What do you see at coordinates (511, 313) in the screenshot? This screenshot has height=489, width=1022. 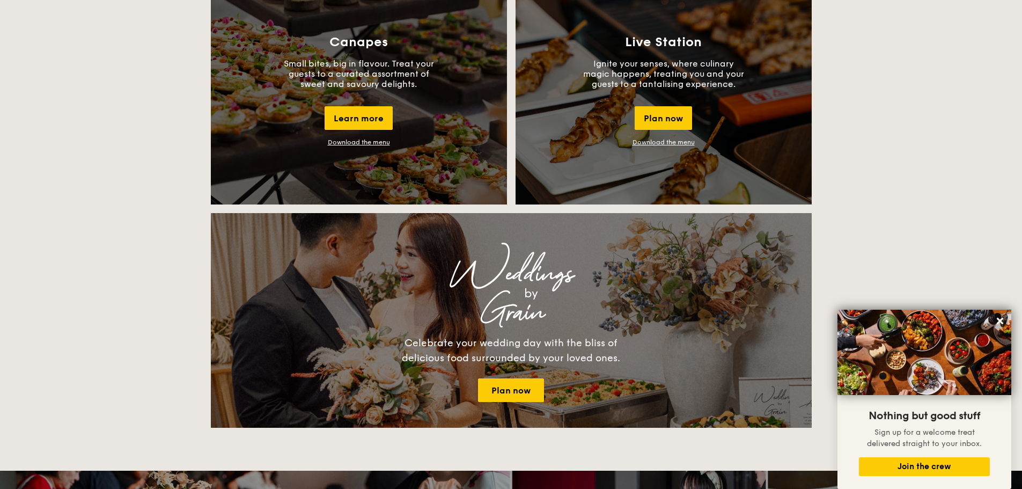 I see `div: Grain` at bounding box center [511, 313].